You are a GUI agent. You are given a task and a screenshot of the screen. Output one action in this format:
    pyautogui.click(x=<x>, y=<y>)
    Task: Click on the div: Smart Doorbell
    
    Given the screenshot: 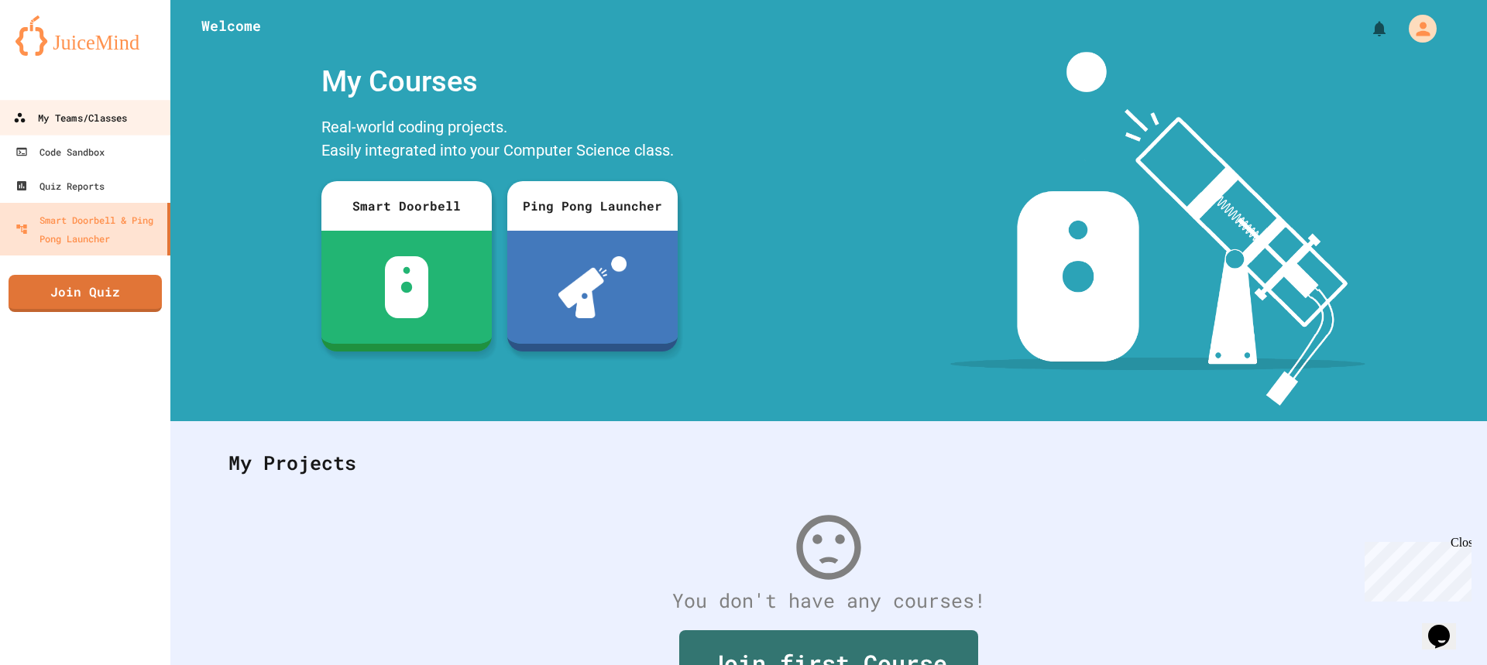 What is the action you would take?
    pyautogui.click(x=407, y=206)
    